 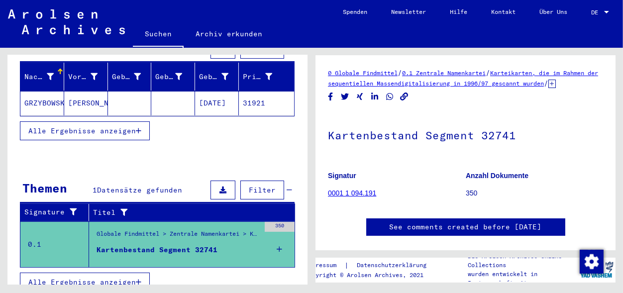 I want to click on p: wurden entwickelt in Partnerschaft mit, so click(x=523, y=279).